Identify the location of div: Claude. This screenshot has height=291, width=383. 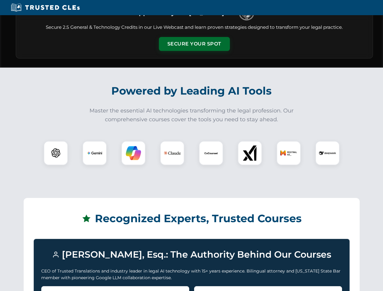
(172, 153).